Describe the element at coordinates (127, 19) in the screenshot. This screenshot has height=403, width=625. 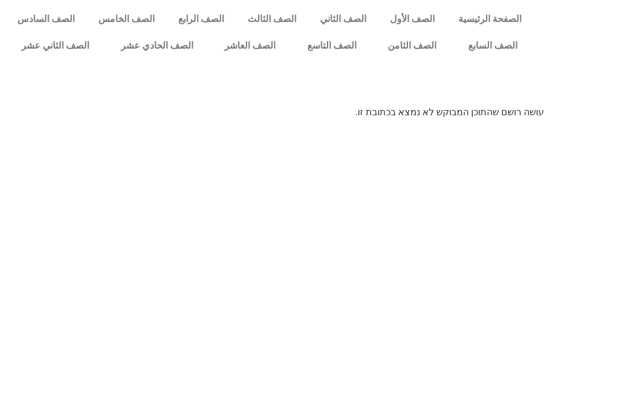
I see `a: الصف الخامس` at that location.